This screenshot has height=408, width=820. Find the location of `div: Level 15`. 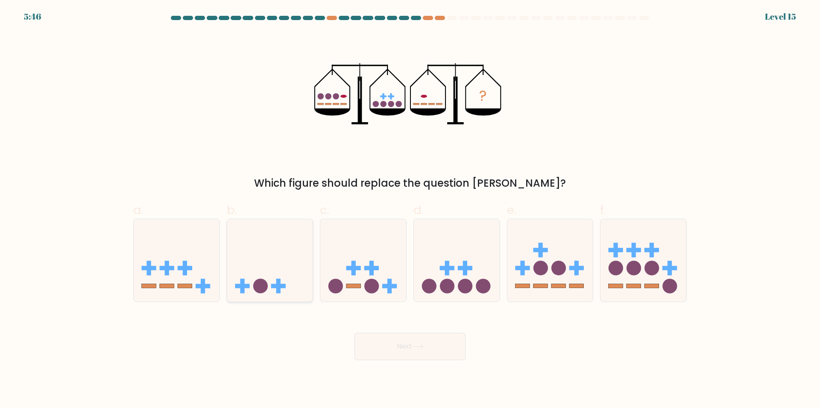

div: Level 15 is located at coordinates (780, 17).